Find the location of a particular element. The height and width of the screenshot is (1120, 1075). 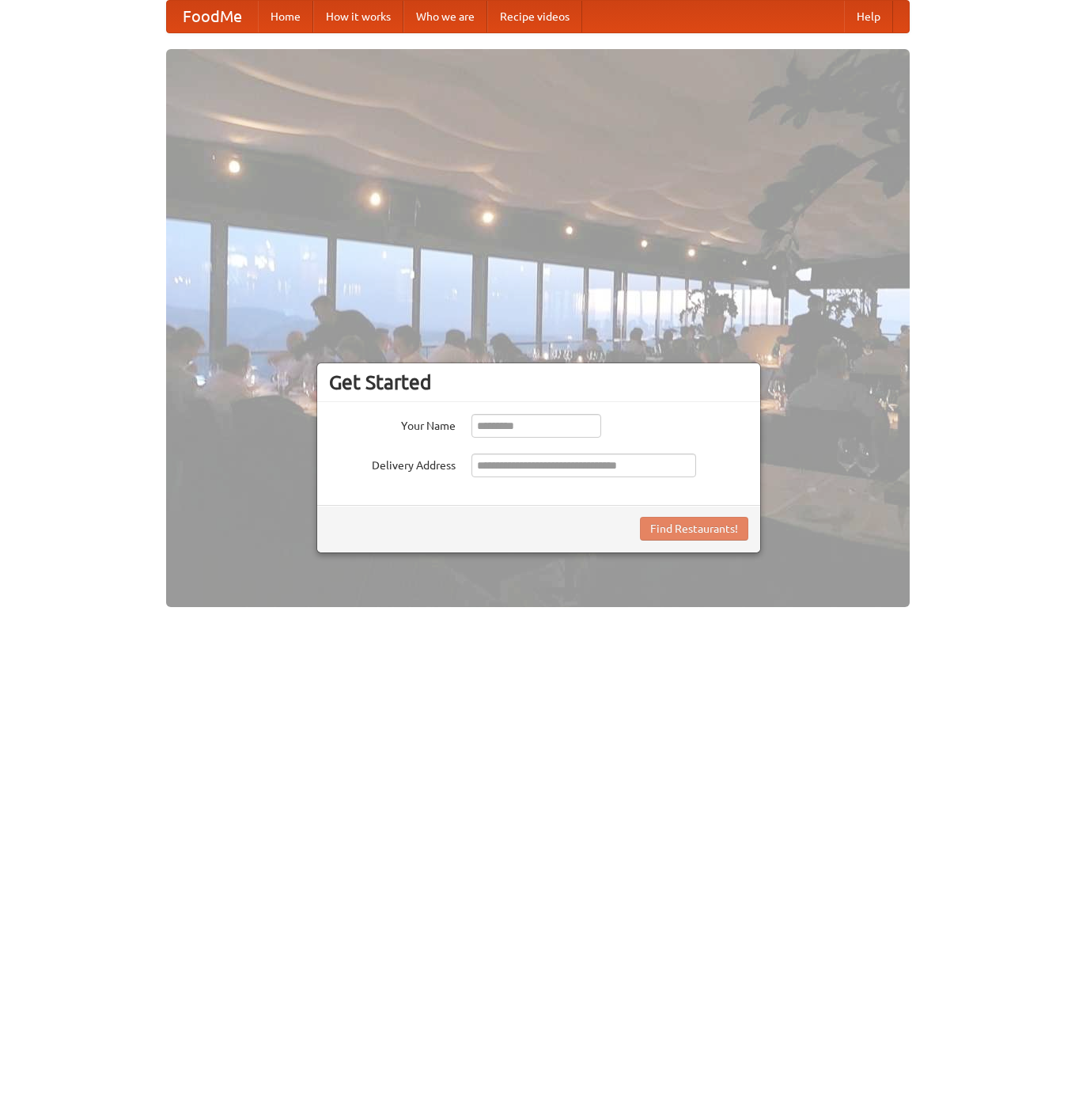

a: How it works is located at coordinates (358, 16).